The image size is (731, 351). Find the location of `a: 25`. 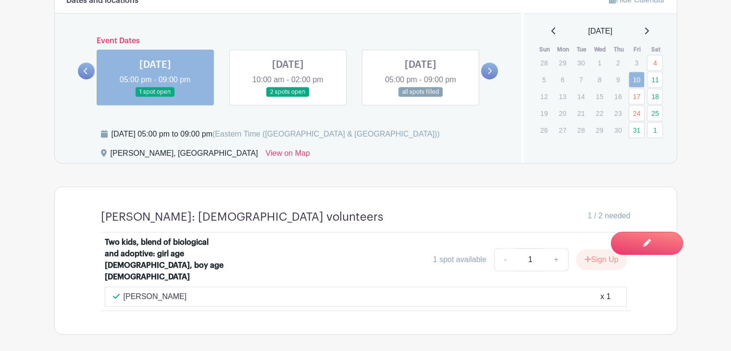

a: 25 is located at coordinates (655, 113).